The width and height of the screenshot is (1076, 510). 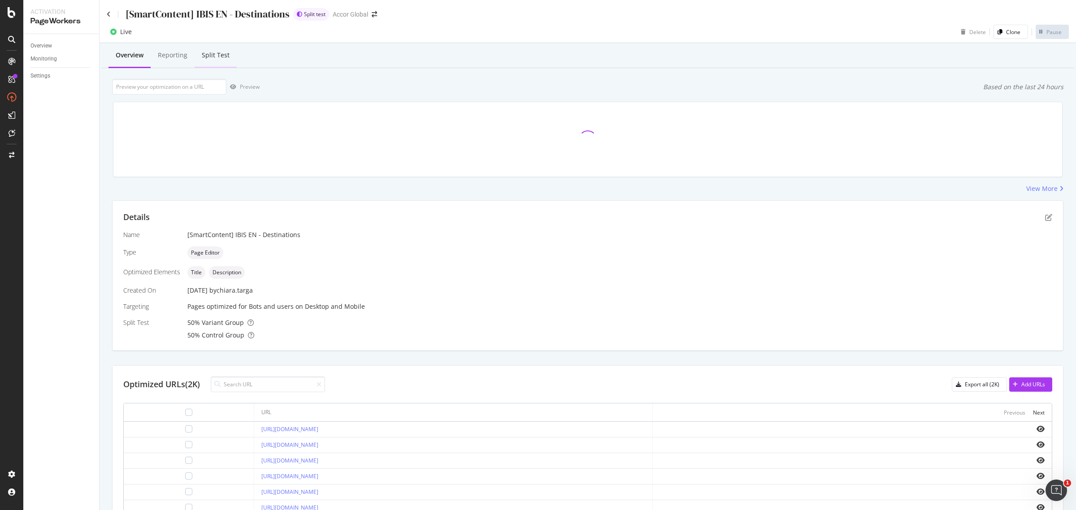 I want to click on div: Name, so click(x=152, y=235).